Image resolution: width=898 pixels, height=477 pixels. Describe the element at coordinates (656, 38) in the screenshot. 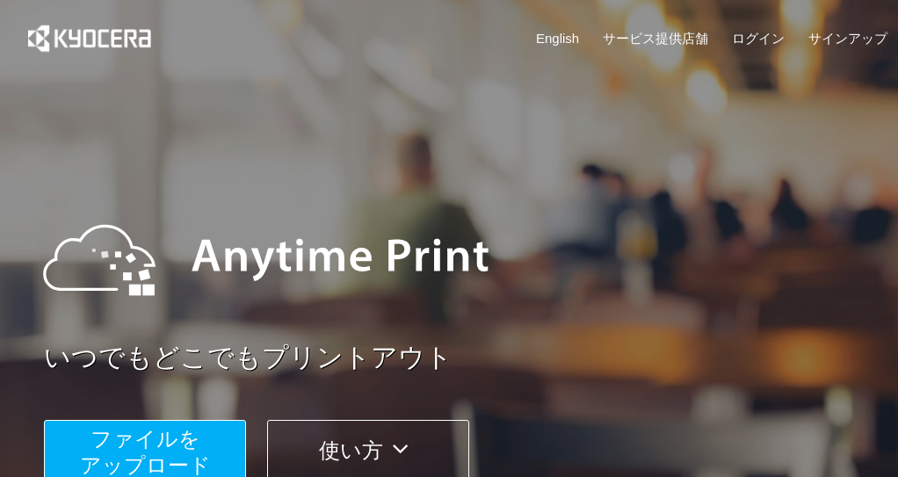

I see `a: サービス提供店舗` at that location.